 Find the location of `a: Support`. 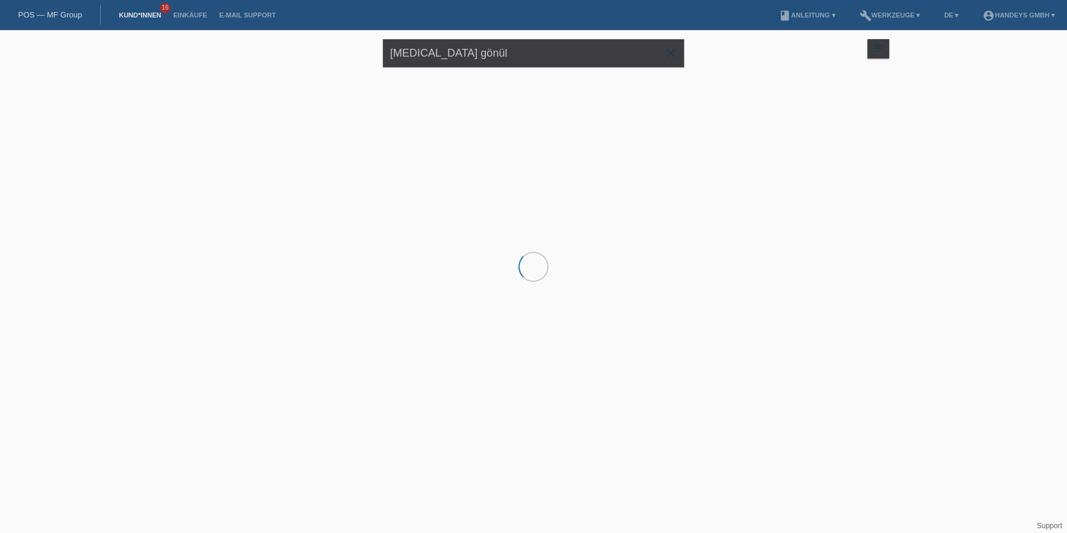

a: Support is located at coordinates (1049, 526).